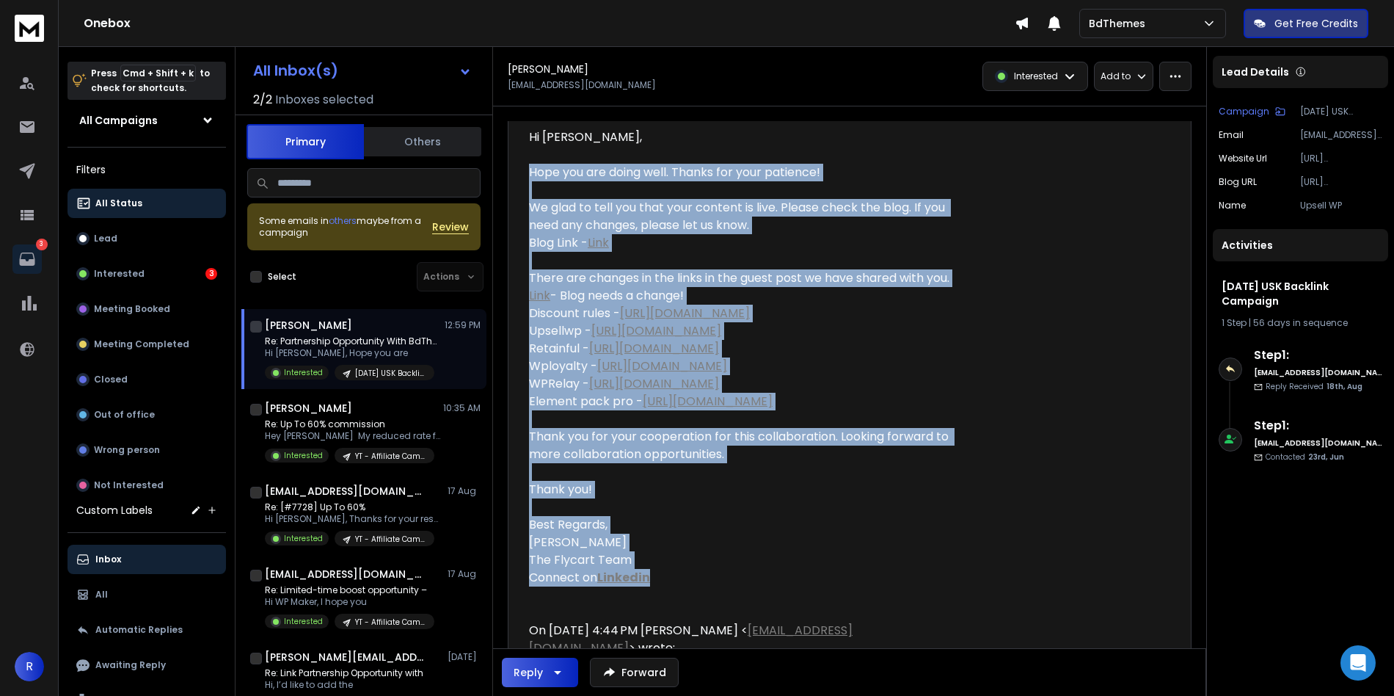 The image size is (1394, 696). I want to click on p: Re: [#7728] Up To 60%, so click(353, 507).